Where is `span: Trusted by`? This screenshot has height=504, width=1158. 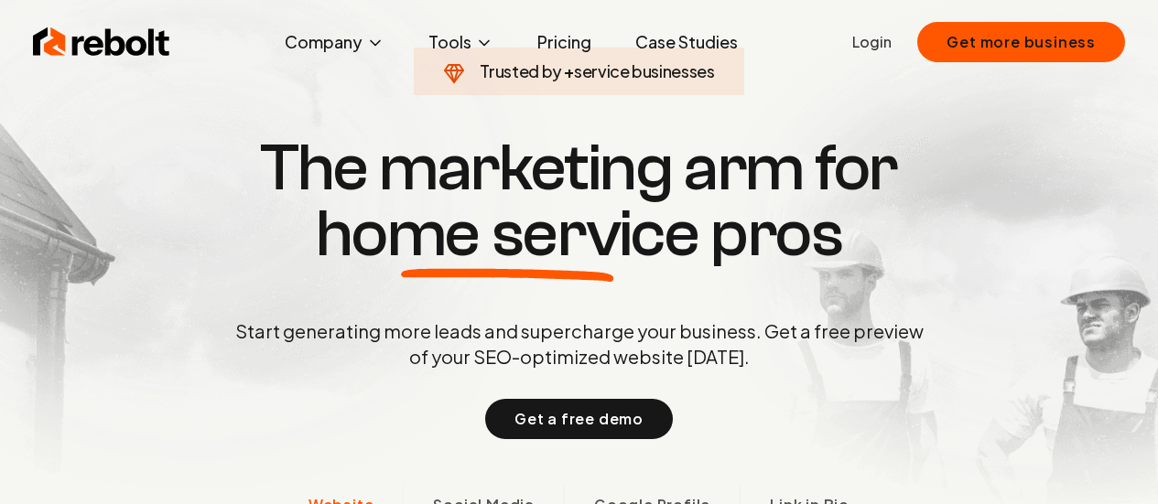
span: Trusted by is located at coordinates (520, 70).